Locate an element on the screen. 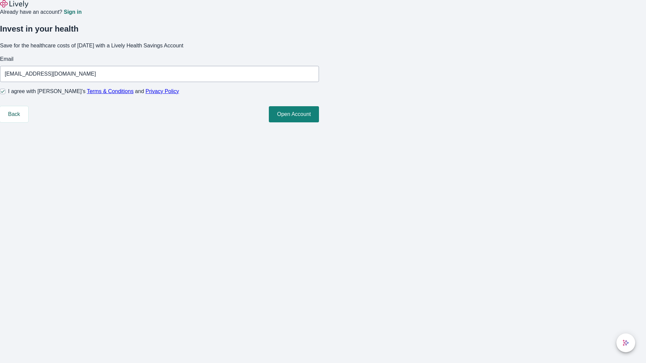 This screenshot has width=646, height=363. button: Open Account is located at coordinates (294, 114).